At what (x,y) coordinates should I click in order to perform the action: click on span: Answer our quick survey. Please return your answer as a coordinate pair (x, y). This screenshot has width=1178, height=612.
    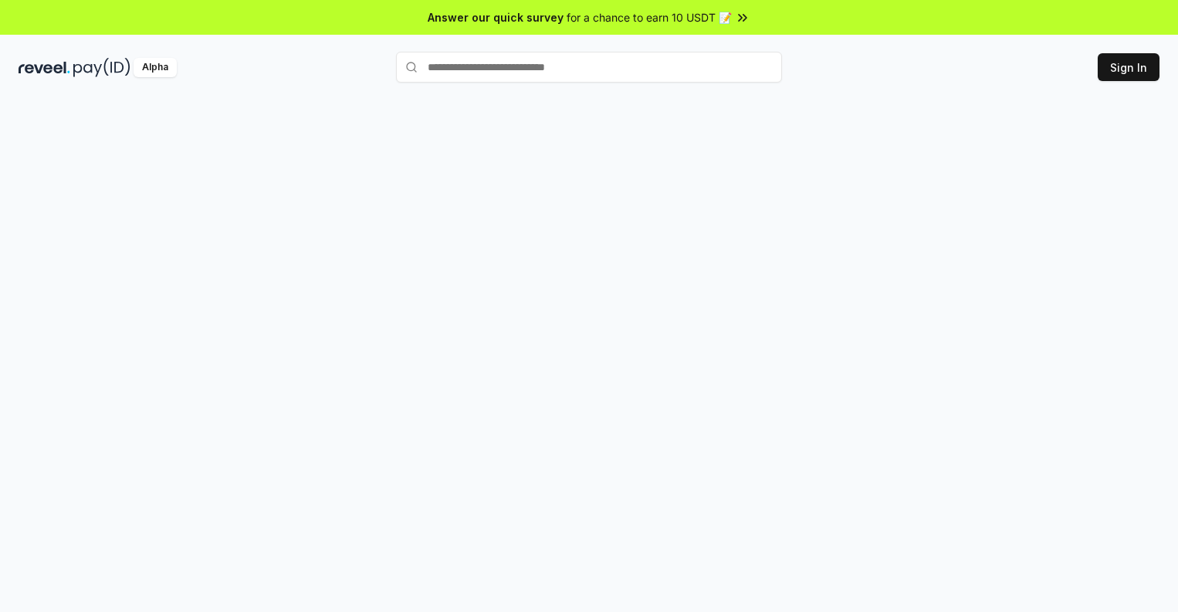
    Looking at the image, I should click on (496, 17).